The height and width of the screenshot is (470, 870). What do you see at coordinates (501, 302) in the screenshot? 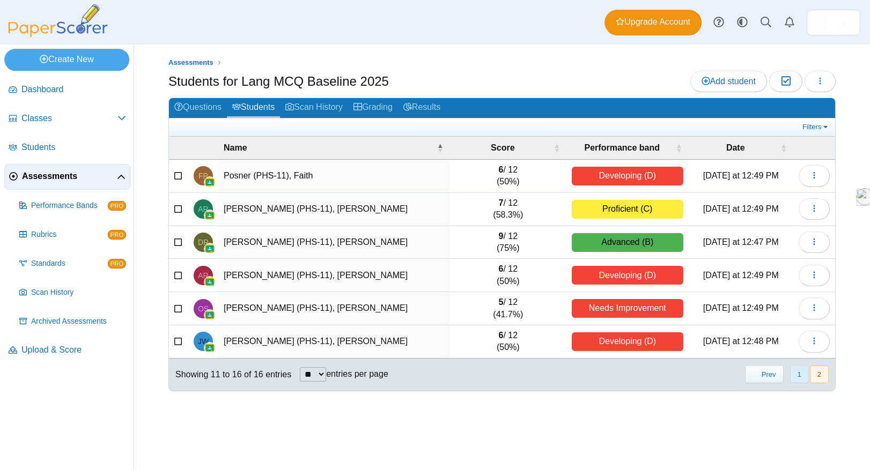
I see `b: 5` at bounding box center [501, 302].